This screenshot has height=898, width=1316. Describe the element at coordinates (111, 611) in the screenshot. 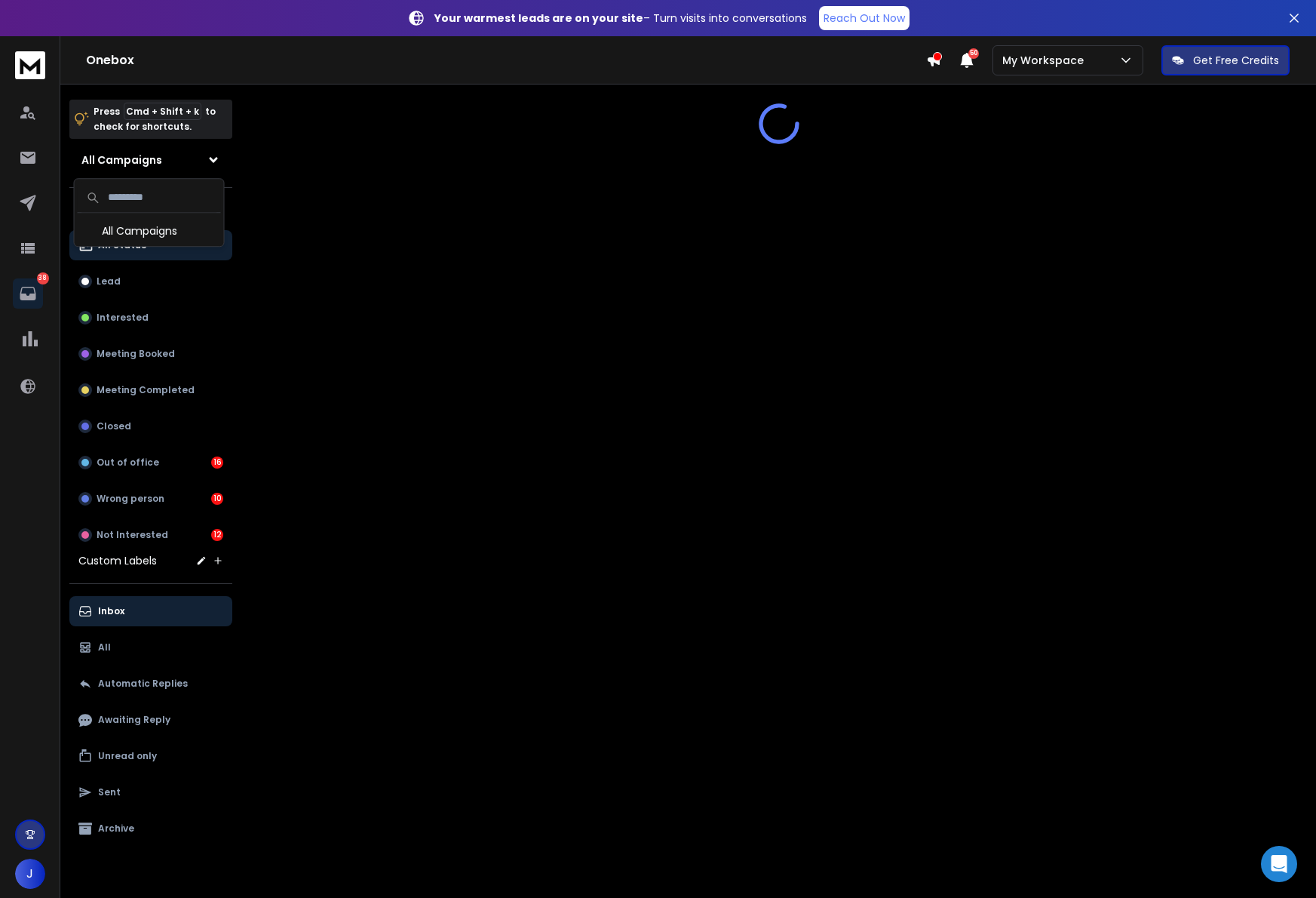

I see `p: Inbox` at that location.